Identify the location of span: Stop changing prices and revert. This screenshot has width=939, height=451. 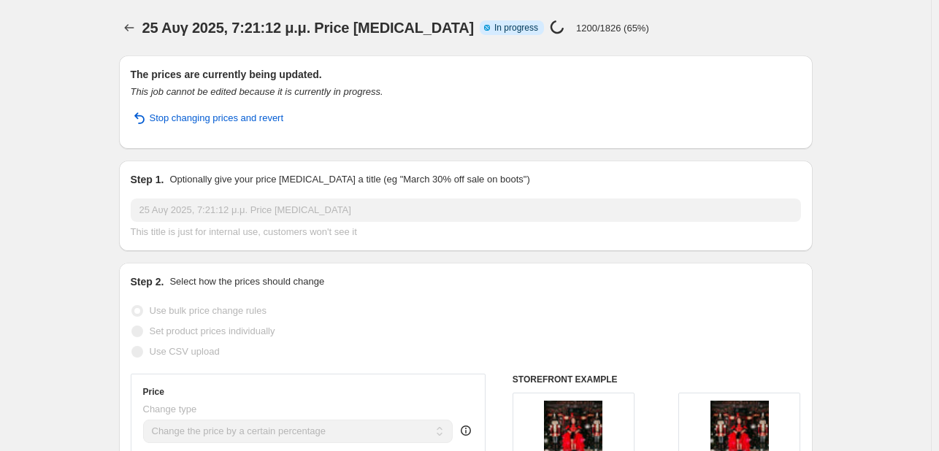
(217, 118).